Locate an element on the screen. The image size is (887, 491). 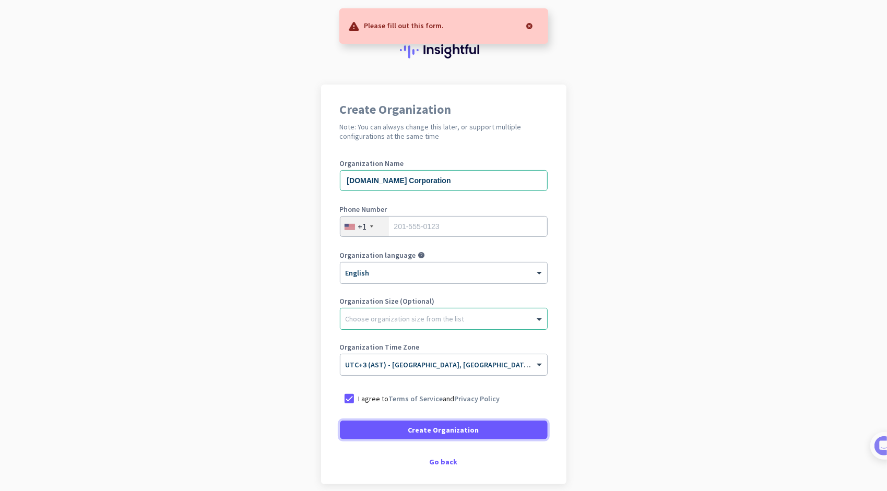
span: Create Organization is located at coordinates (444, 430).